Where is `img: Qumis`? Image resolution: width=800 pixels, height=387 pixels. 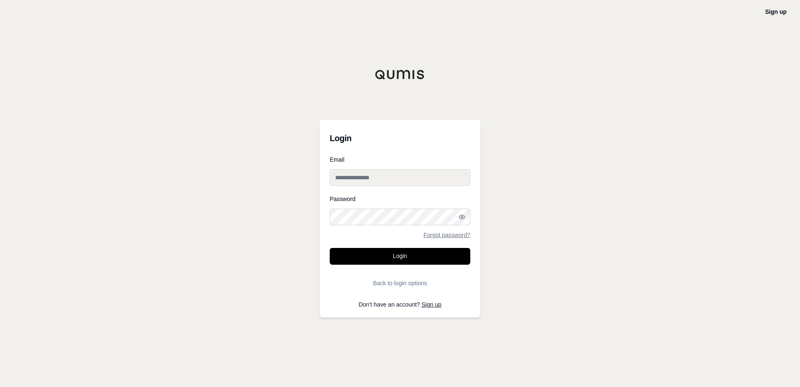
img: Qumis is located at coordinates (400, 75).